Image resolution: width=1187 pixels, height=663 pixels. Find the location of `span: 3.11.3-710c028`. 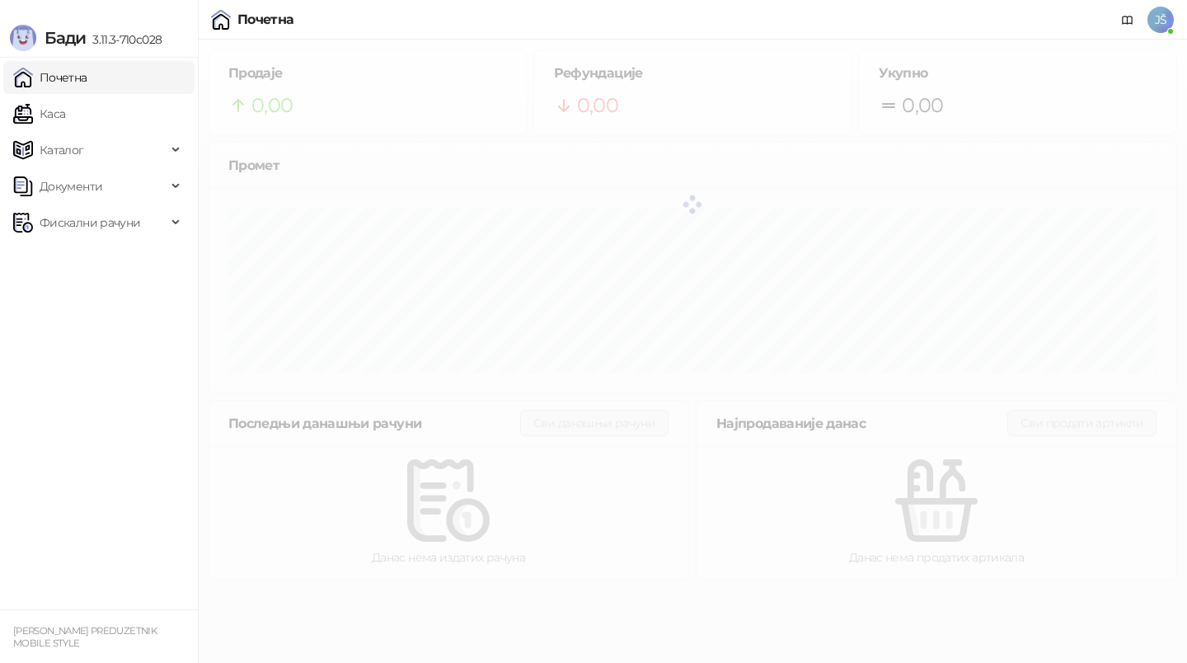

span: 3.11.3-710c028 is located at coordinates (124, 40).